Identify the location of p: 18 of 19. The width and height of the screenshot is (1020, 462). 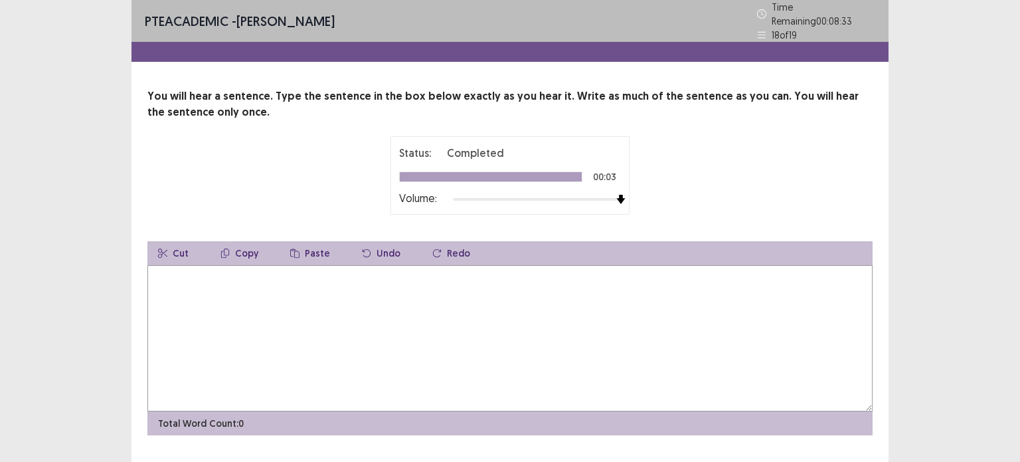
(784, 35).